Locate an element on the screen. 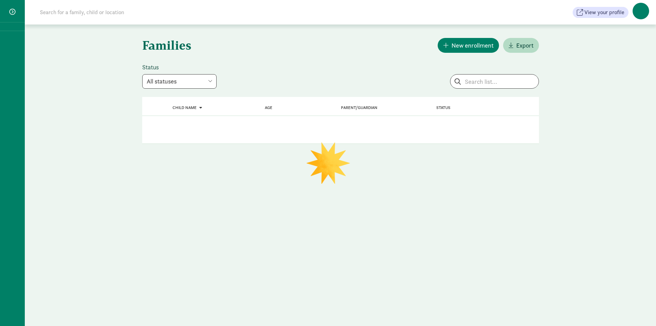 The width and height of the screenshot is (656, 326). a: Child name is located at coordinates (187, 108).